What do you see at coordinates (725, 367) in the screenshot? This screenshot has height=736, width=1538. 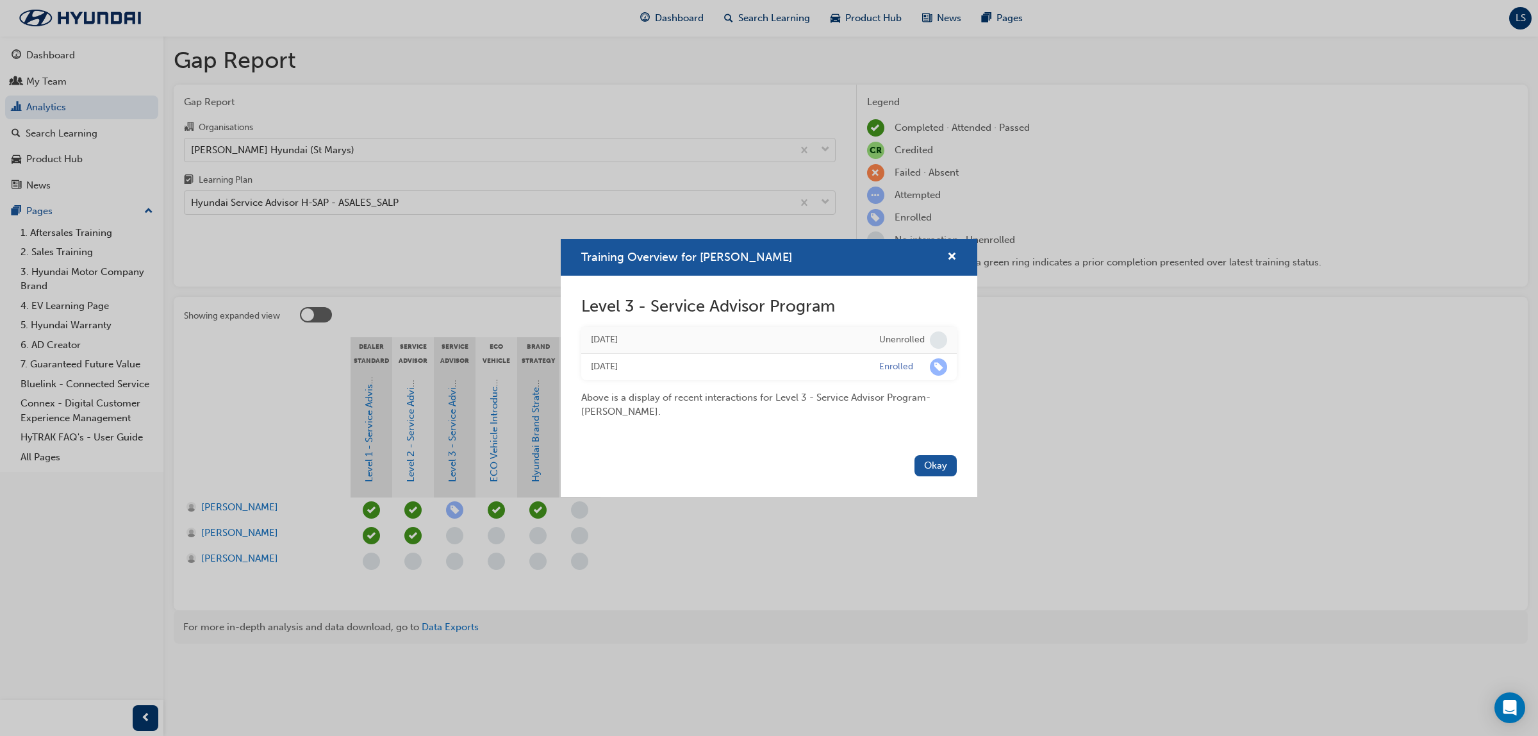 I see `div: Wed Jul 09 2025 14:57:39 GMT+1000 (Australian Eastern Standard Time)` at bounding box center [725, 367].